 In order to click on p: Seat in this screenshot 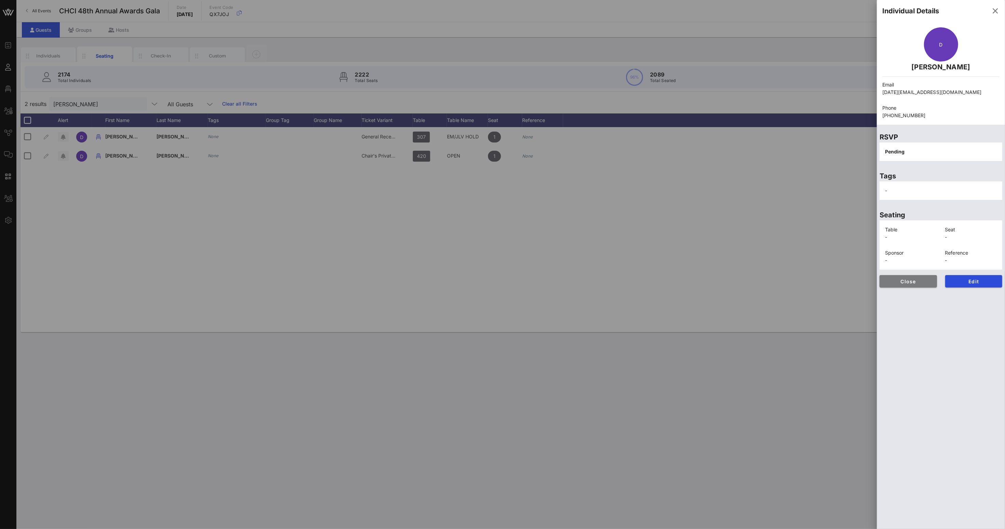, I will do `click(971, 230)`.